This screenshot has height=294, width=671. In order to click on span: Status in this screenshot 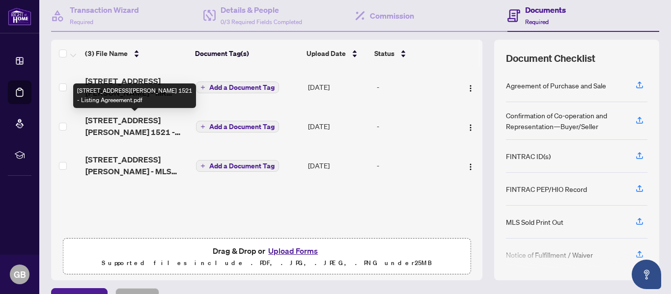, I will do `click(384, 54)`.